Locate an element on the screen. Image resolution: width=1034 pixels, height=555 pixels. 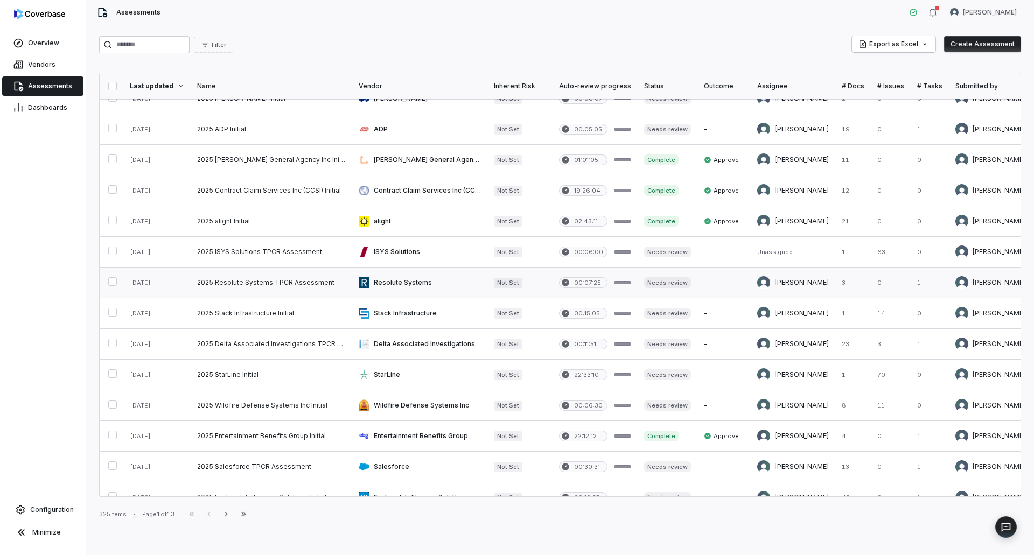
span: Dashboards is located at coordinates (47, 108).